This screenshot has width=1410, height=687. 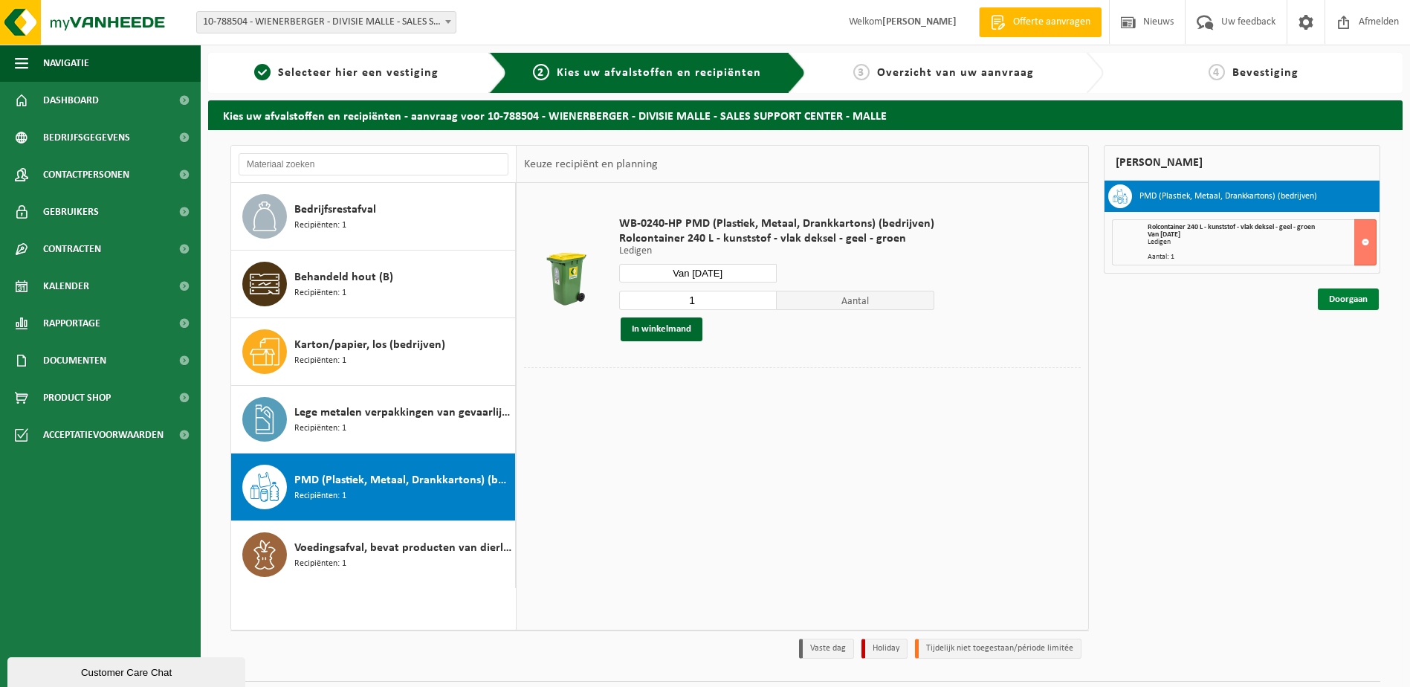 I want to click on a: Offerte aanvragen, so click(x=1040, y=22).